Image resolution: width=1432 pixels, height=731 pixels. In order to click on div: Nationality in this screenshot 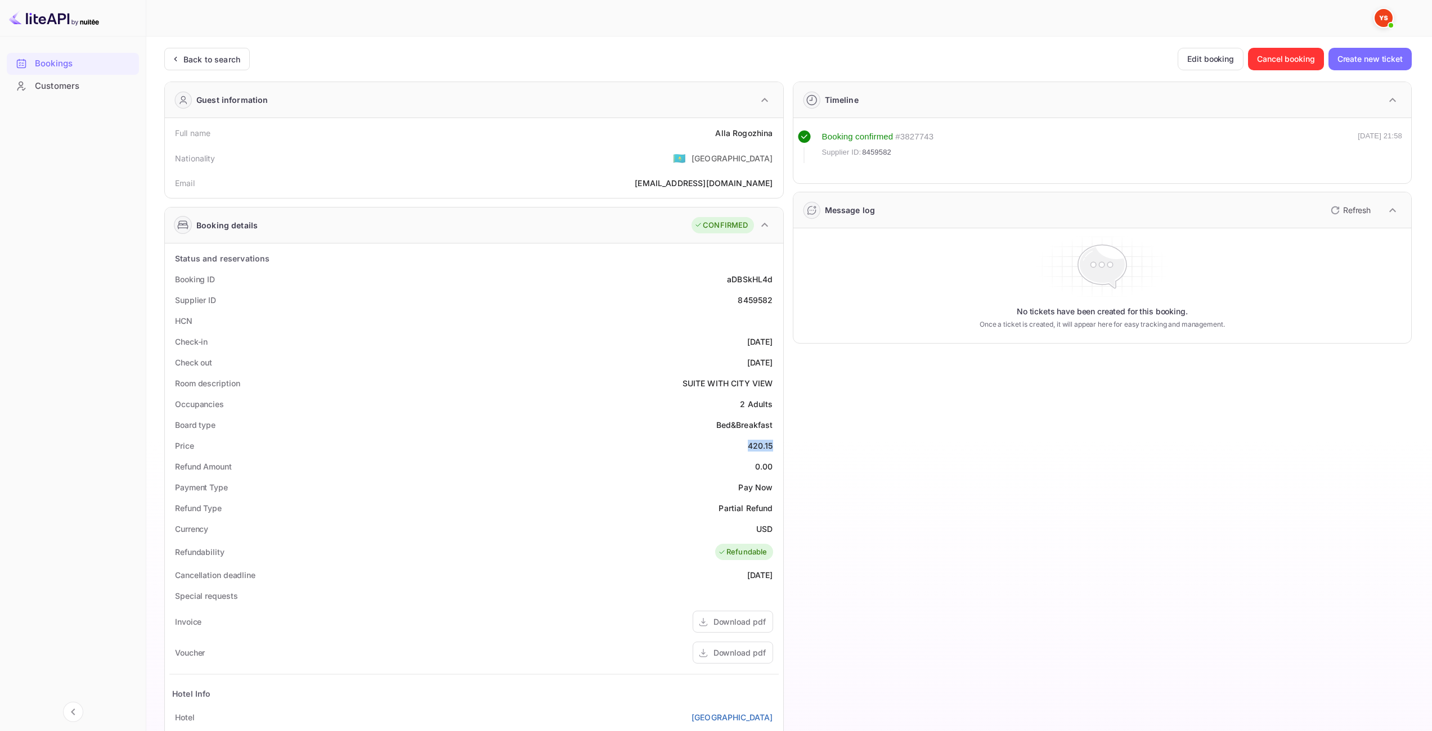, I will do `click(195, 158)`.